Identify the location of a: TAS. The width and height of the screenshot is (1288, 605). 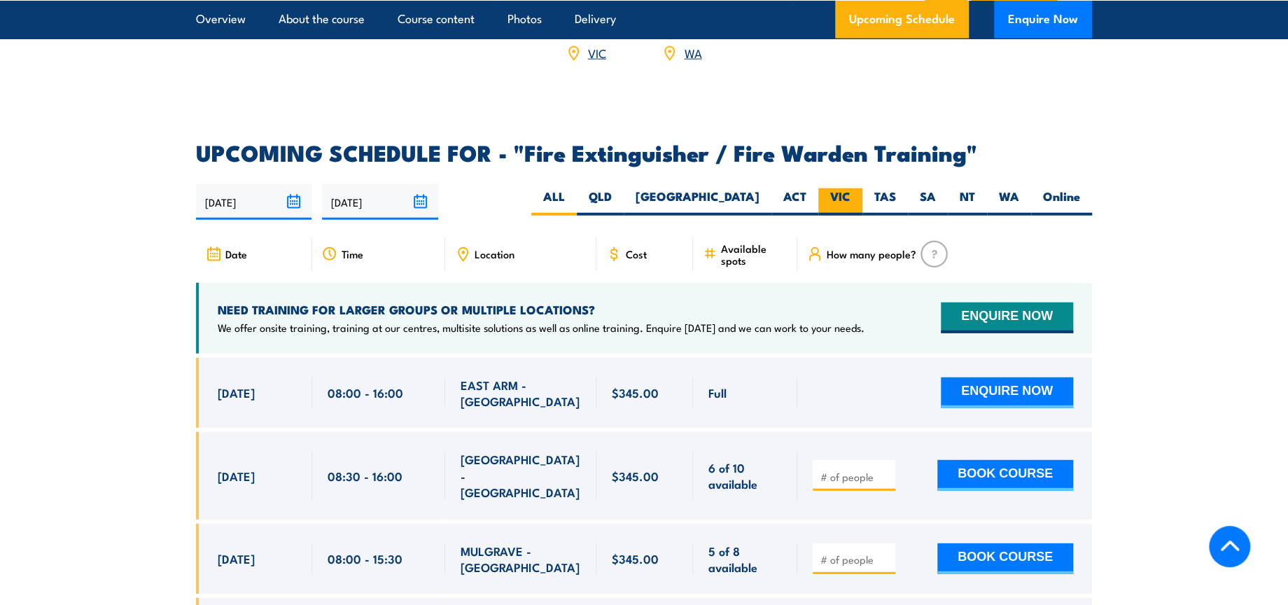
(694, 32).